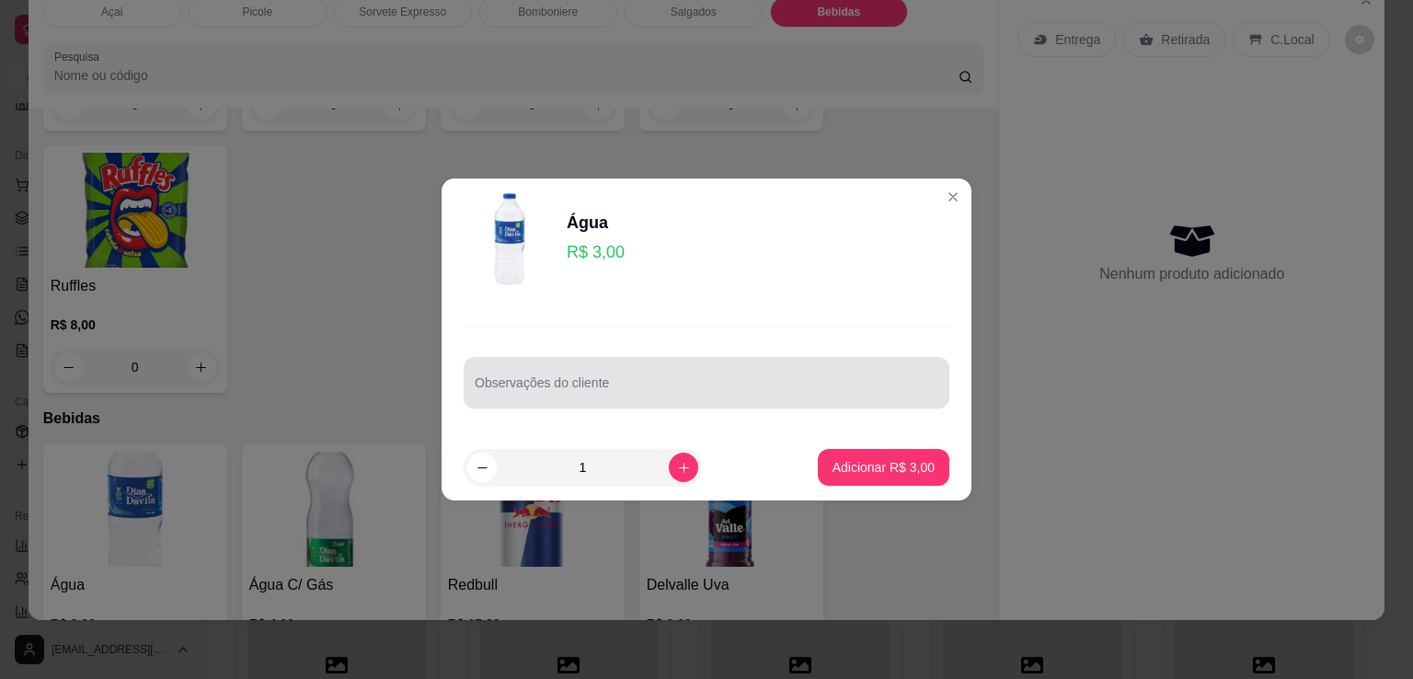 Image resolution: width=1413 pixels, height=679 pixels. I want to click on button: Adicionar R$ 3,00, so click(883, 467).